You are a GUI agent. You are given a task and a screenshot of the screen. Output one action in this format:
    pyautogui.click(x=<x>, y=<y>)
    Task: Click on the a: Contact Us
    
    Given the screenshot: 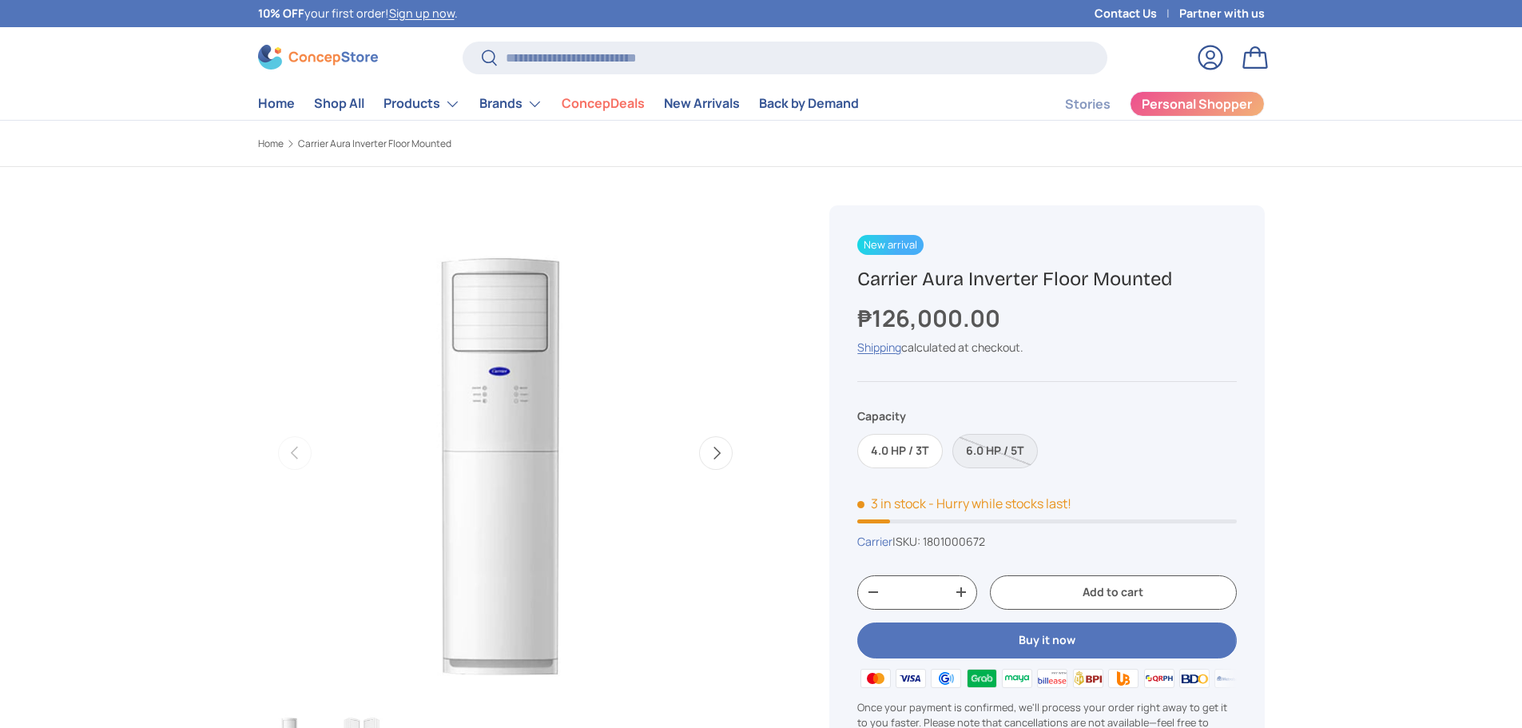 What is the action you would take?
    pyautogui.click(x=1137, y=14)
    